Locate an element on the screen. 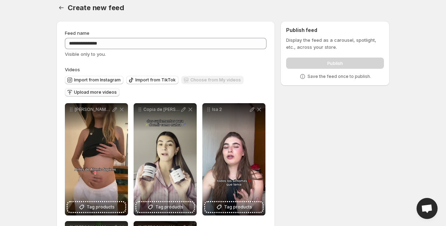 The width and height of the screenshot is (446, 226). button: Import from TikTok is located at coordinates (152, 80).